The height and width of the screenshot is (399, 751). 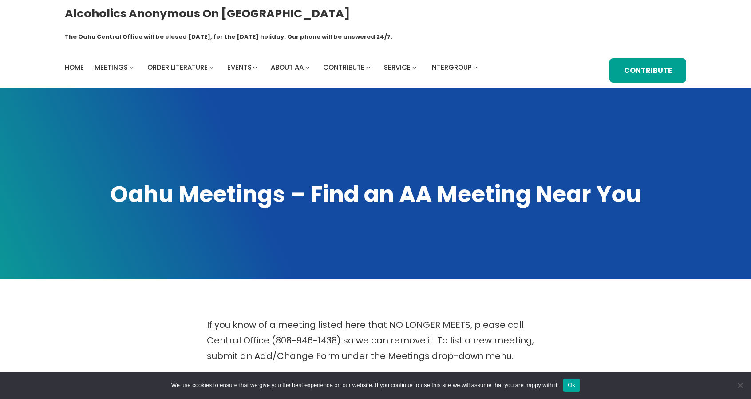 I want to click on span: No, so click(x=740, y=385).